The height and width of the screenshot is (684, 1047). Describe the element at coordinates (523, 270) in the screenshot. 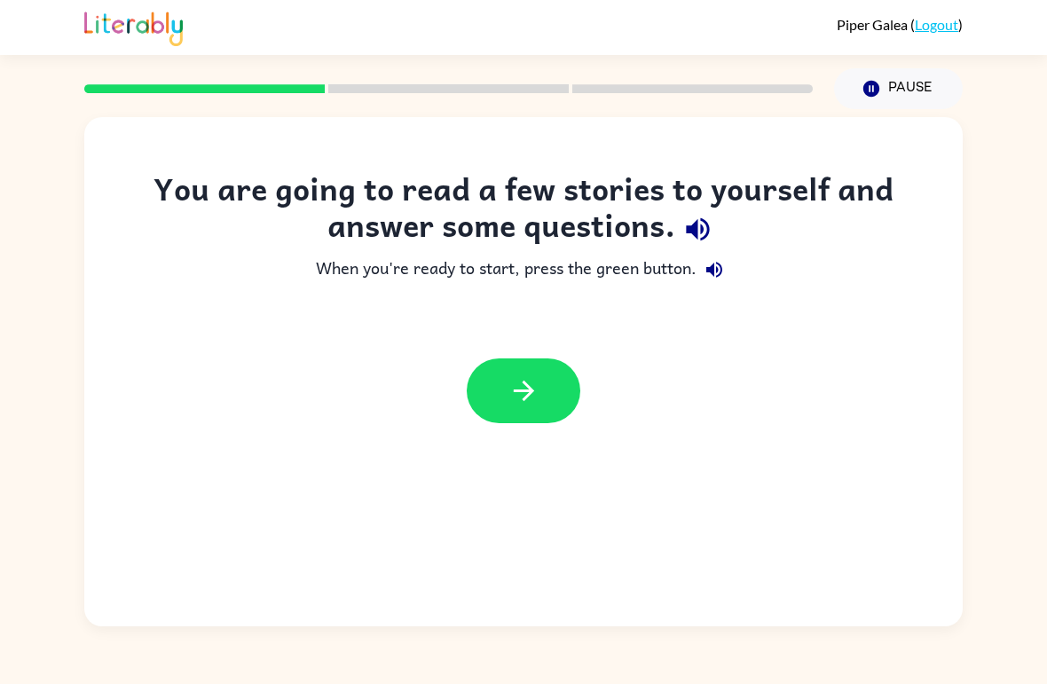

I see `div: When you're ready to start, press the green button.` at that location.